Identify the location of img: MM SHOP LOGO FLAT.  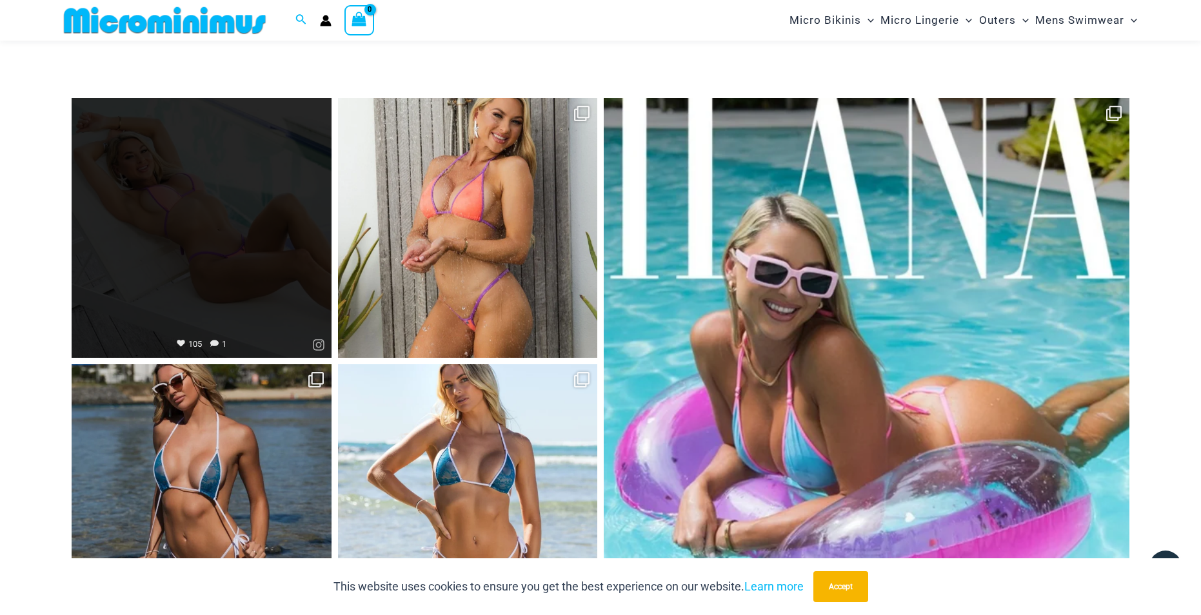
(164, 20).